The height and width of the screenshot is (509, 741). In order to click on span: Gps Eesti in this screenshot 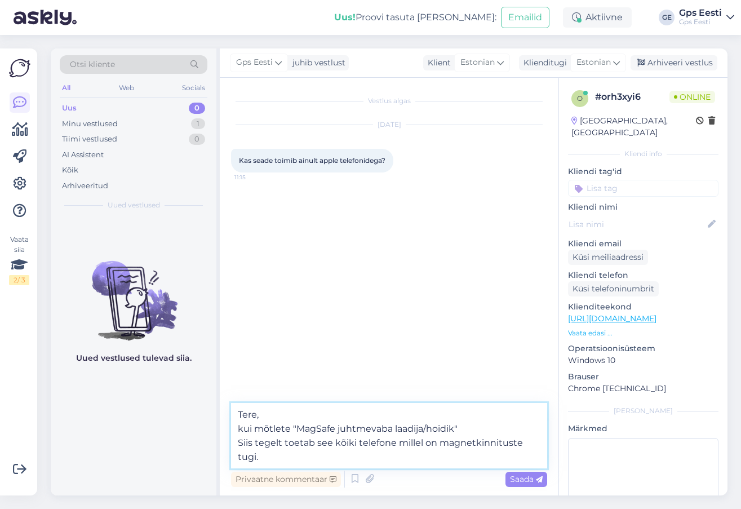, I will do `click(254, 63)`.